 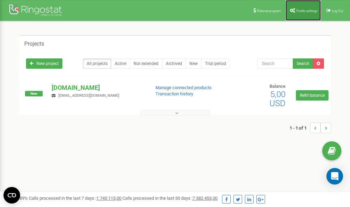 I want to click on a: New, so click(x=193, y=64).